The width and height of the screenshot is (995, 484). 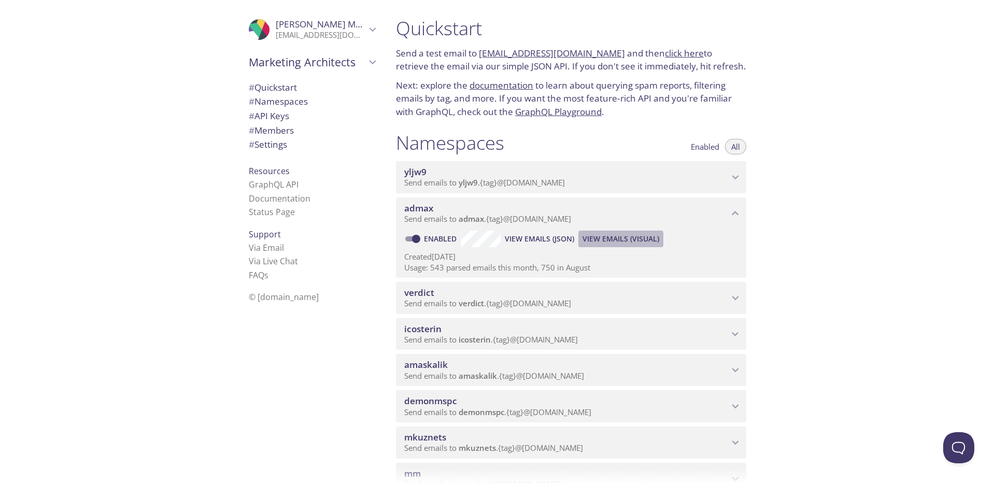 What do you see at coordinates (501, 85) in the screenshot?
I see `a: documentation` at bounding box center [501, 85].